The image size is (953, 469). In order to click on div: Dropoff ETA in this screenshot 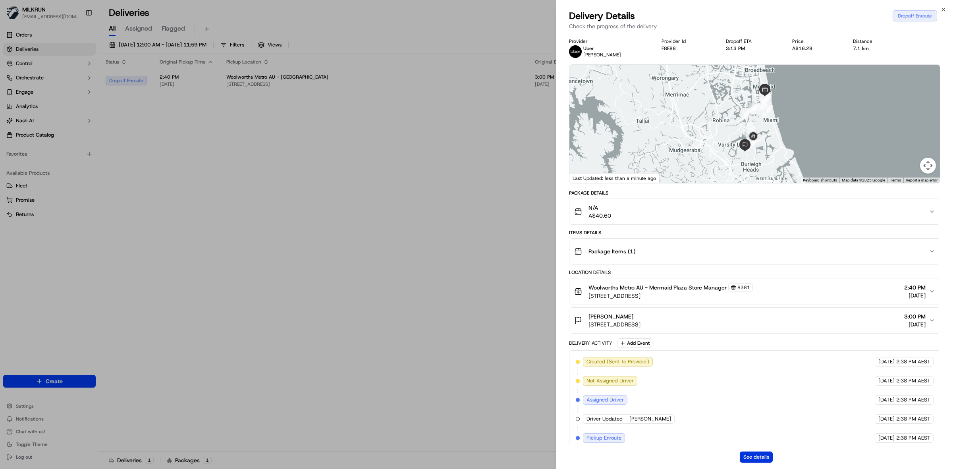, I will do `click(753, 41)`.